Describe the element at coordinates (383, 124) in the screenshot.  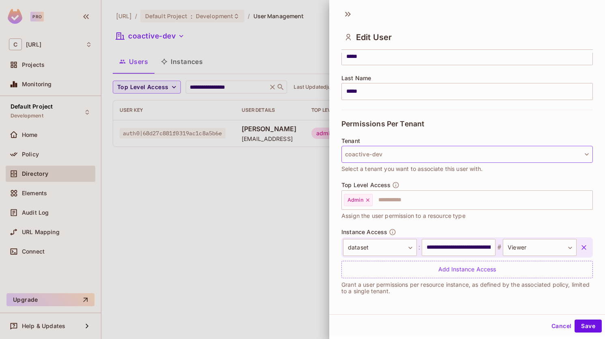
I see `span: Permissions Per Tenant` at that location.